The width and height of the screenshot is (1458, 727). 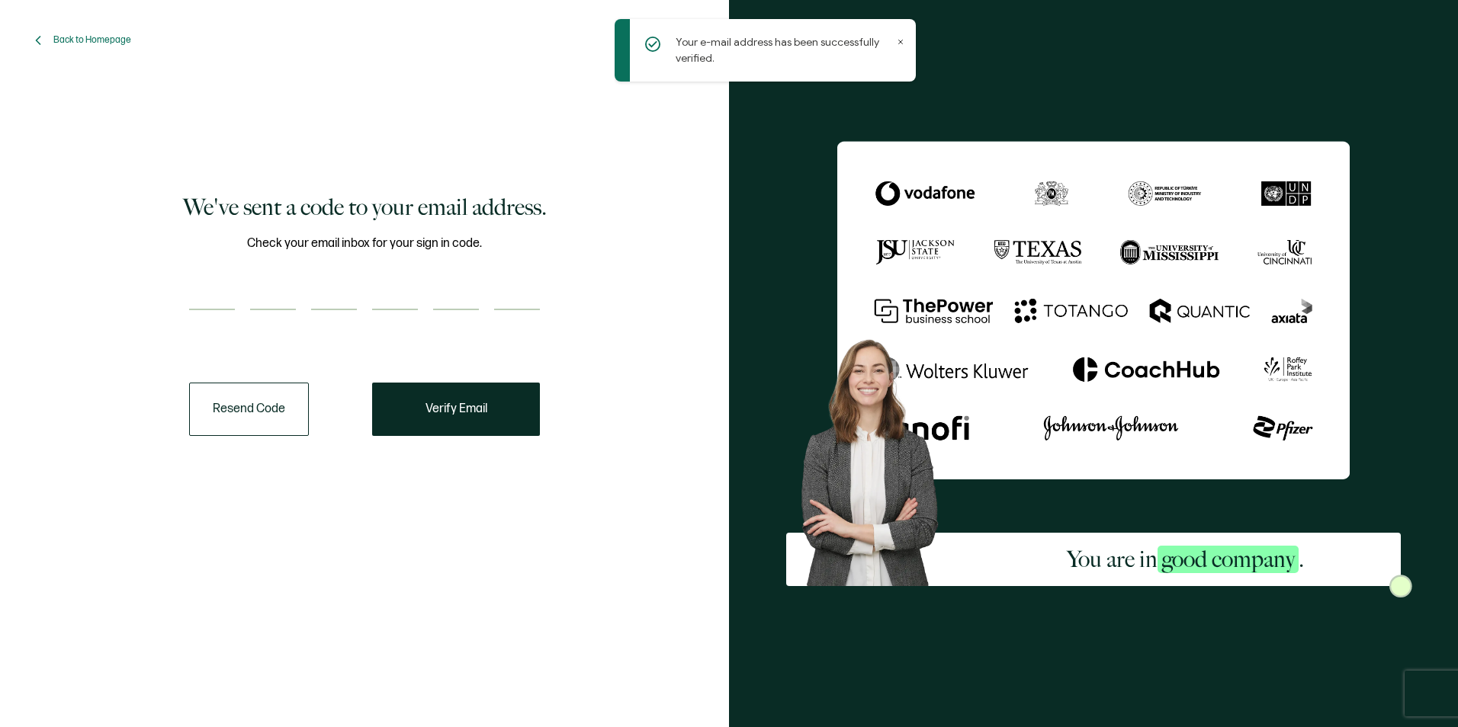 I want to click on span: Verify Email, so click(x=456, y=409).